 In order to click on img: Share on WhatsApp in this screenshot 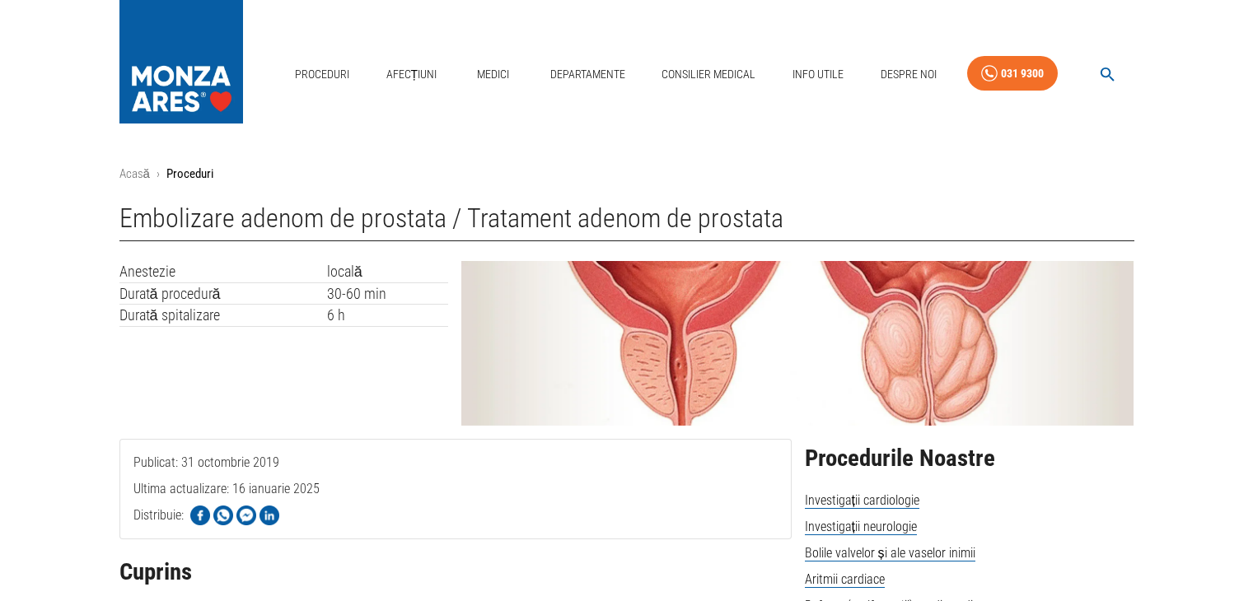, I will do `click(223, 516)`.